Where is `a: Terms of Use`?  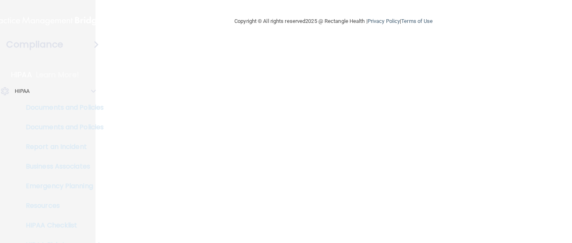
a: Terms of Use is located at coordinates (416, 21).